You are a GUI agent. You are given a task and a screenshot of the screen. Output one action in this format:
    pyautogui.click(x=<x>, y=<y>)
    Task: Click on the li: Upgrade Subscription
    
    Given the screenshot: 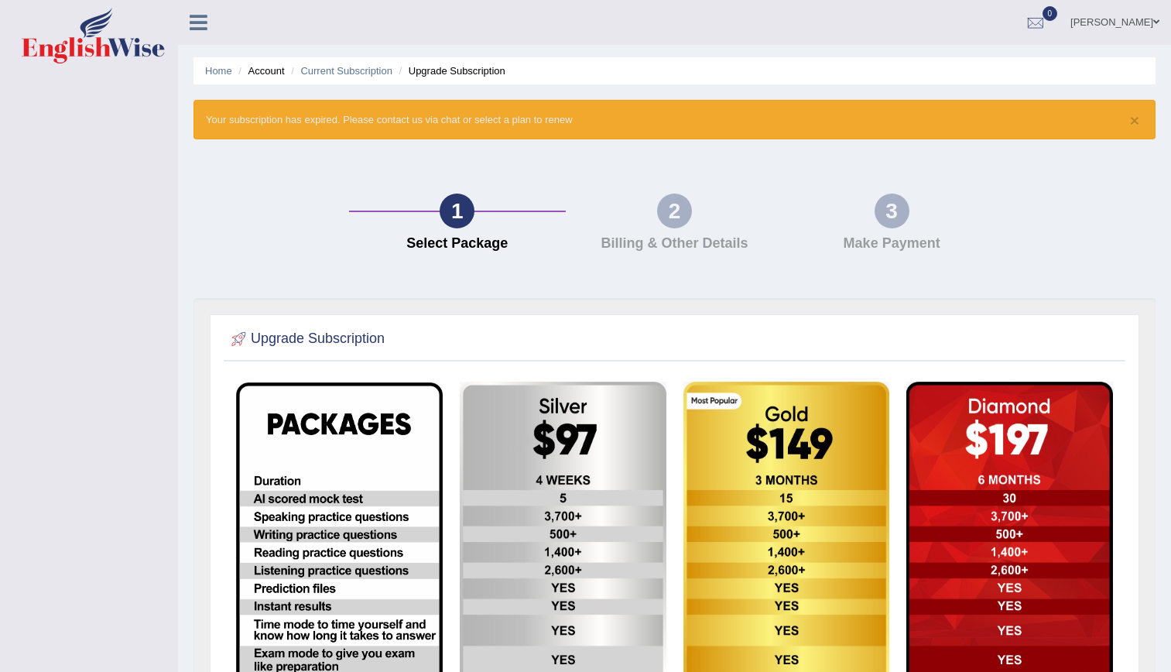 What is the action you would take?
    pyautogui.click(x=450, y=70)
    